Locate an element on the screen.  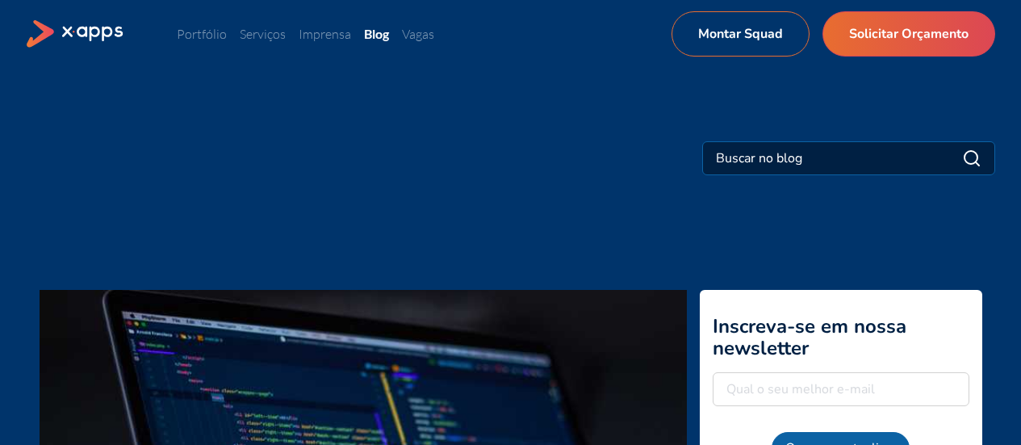
a: Portfólio is located at coordinates (202, 34).